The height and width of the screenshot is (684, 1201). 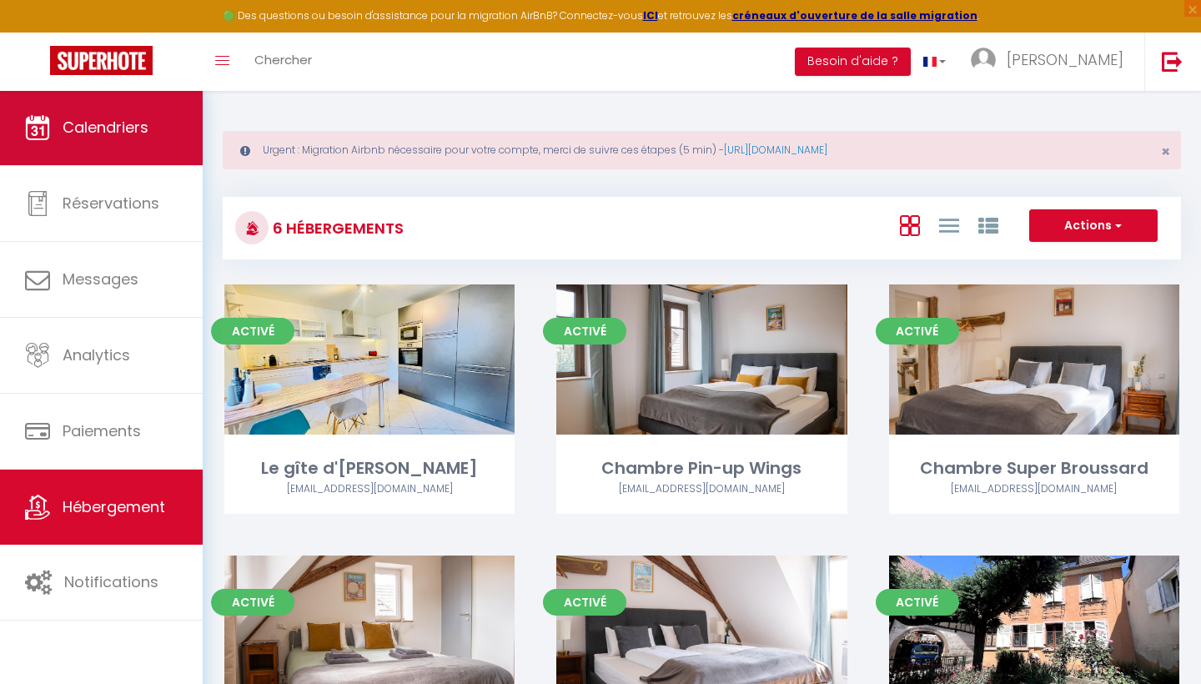 I want to click on a: Chercher, so click(x=283, y=62).